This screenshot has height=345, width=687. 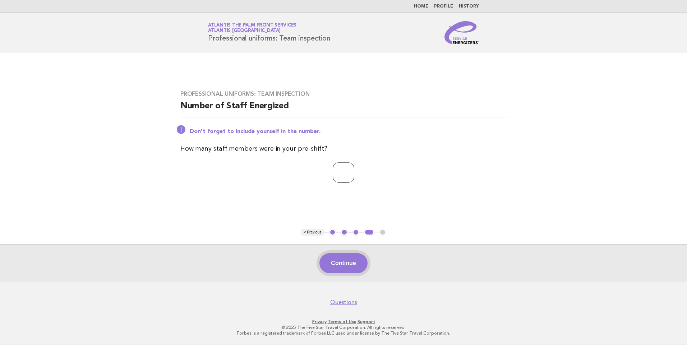 What do you see at coordinates (421, 6) in the screenshot?
I see `a: Home` at bounding box center [421, 6].